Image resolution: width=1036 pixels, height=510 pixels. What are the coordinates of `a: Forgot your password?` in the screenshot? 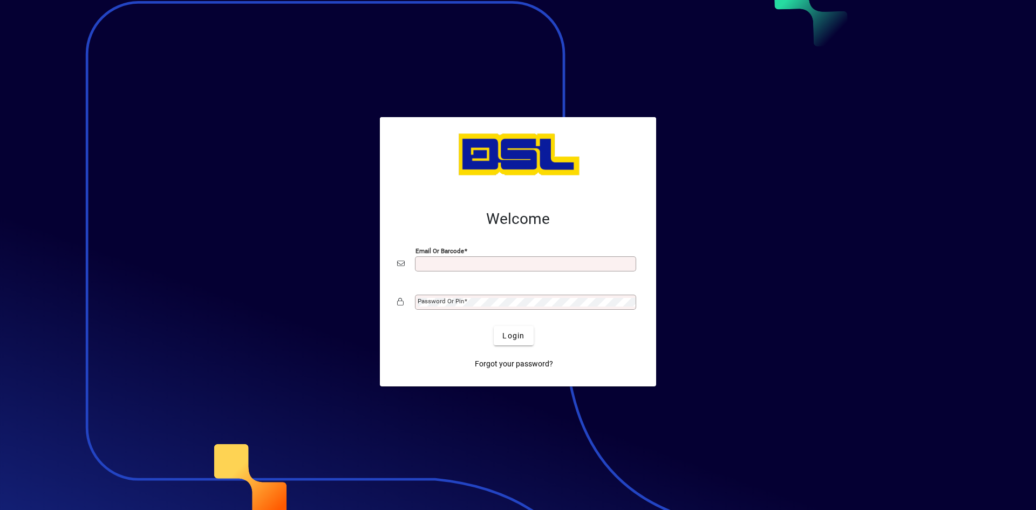 It's located at (514, 364).